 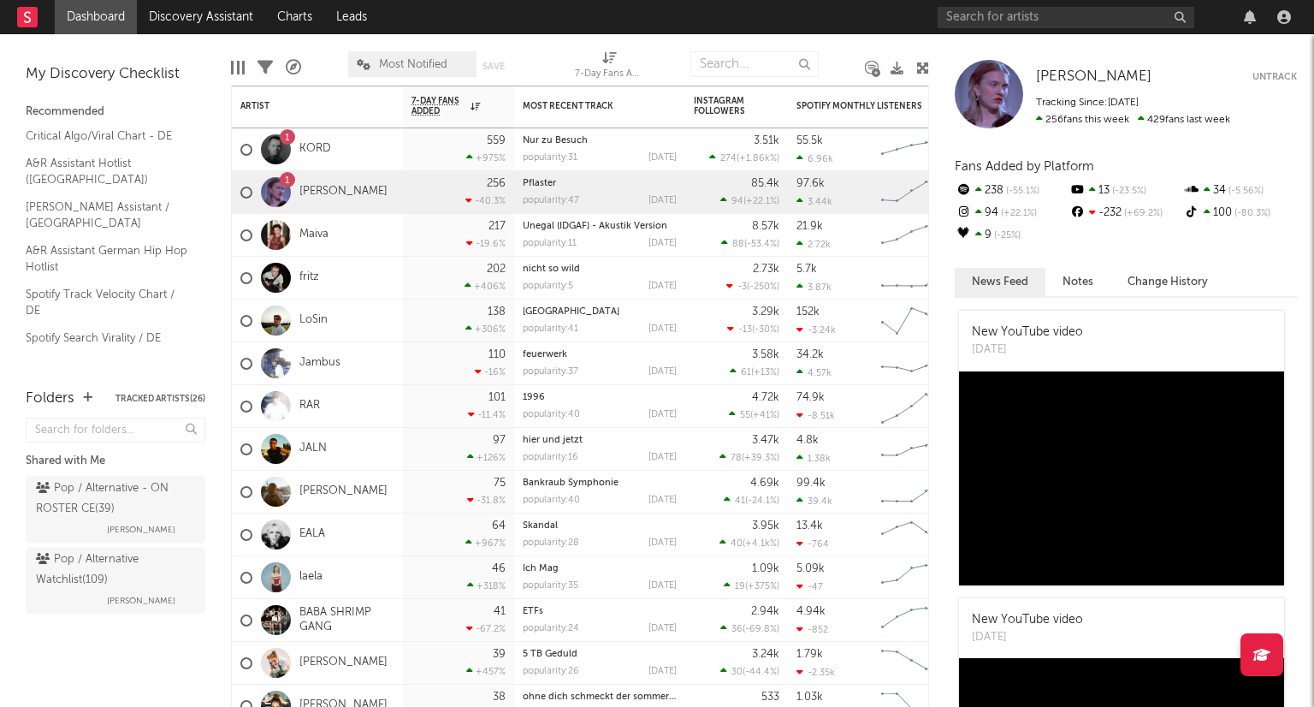 I want to click on div: 1.79k, so click(x=809, y=654).